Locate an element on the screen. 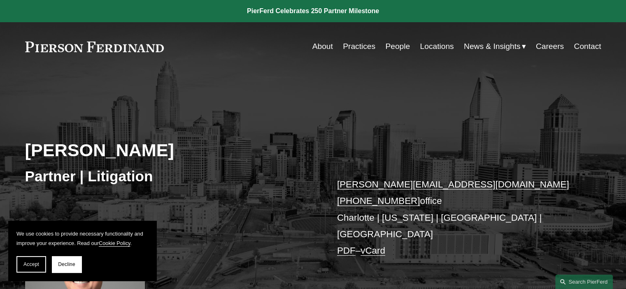 This screenshot has height=289, width=626. a: vCard is located at coordinates (373, 251).